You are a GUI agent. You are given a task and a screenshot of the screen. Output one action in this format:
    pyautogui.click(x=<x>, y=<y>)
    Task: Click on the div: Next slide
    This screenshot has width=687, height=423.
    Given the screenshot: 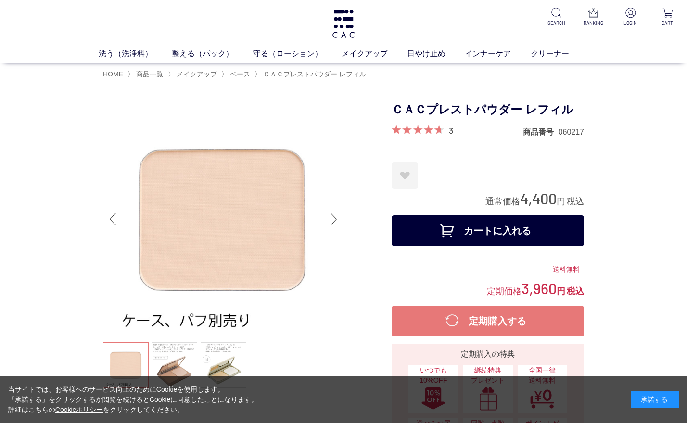 What is the action you would take?
    pyautogui.click(x=334, y=219)
    